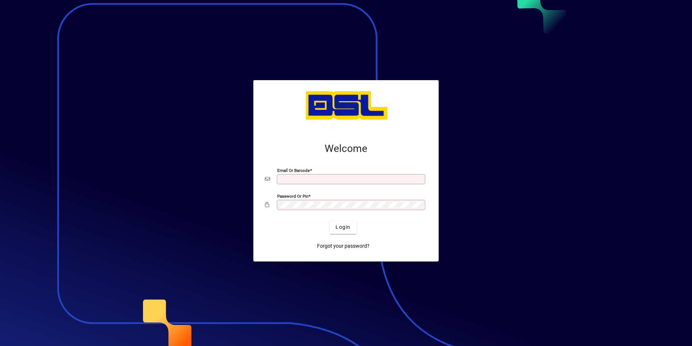 Image resolution: width=692 pixels, height=346 pixels. What do you see at coordinates (346, 148) in the screenshot?
I see `h2: Welcome` at bounding box center [346, 148].